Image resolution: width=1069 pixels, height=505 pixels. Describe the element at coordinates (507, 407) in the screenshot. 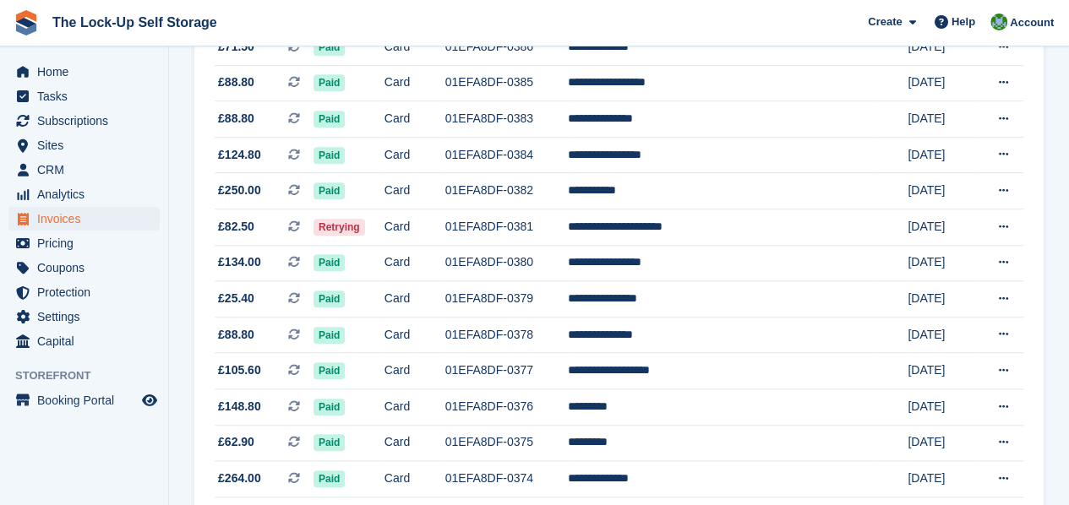

I see `td: 01EFA8DF-0376` at that location.